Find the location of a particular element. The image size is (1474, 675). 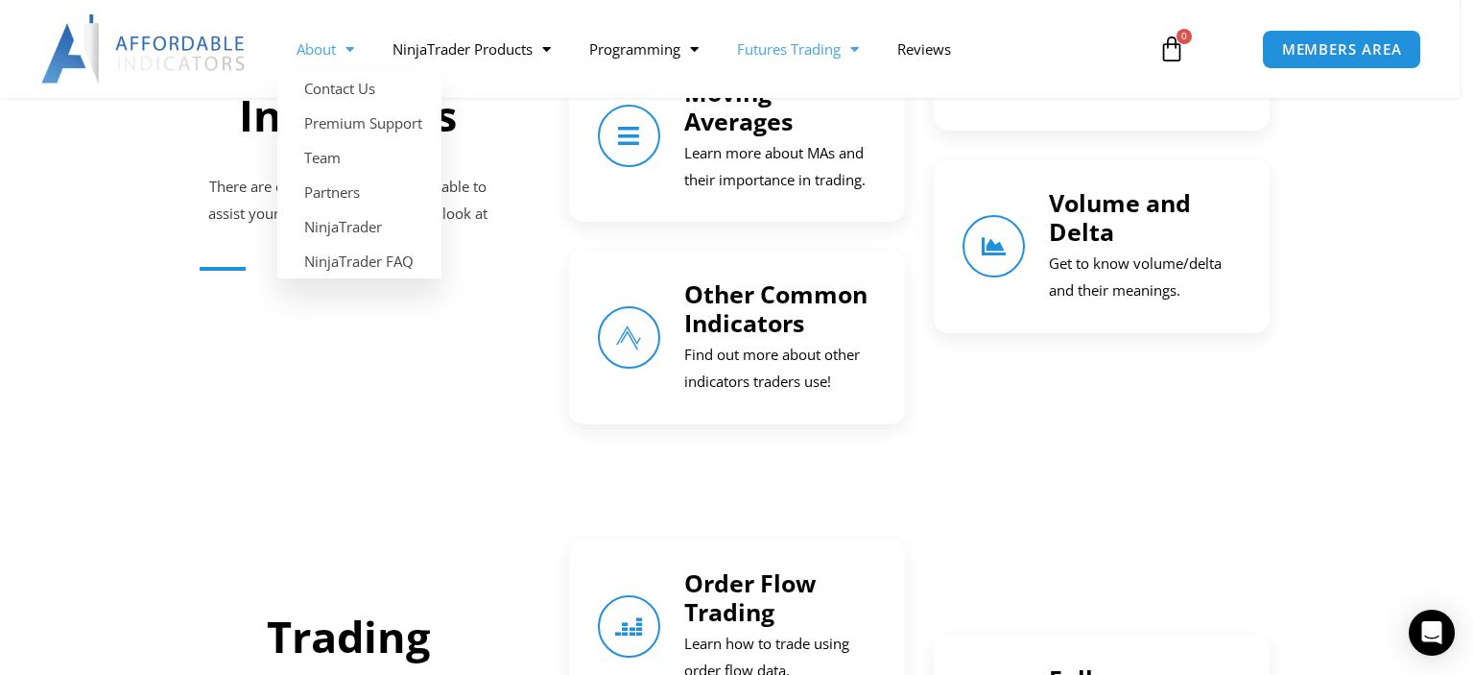

a: Partners is located at coordinates (359, 192).